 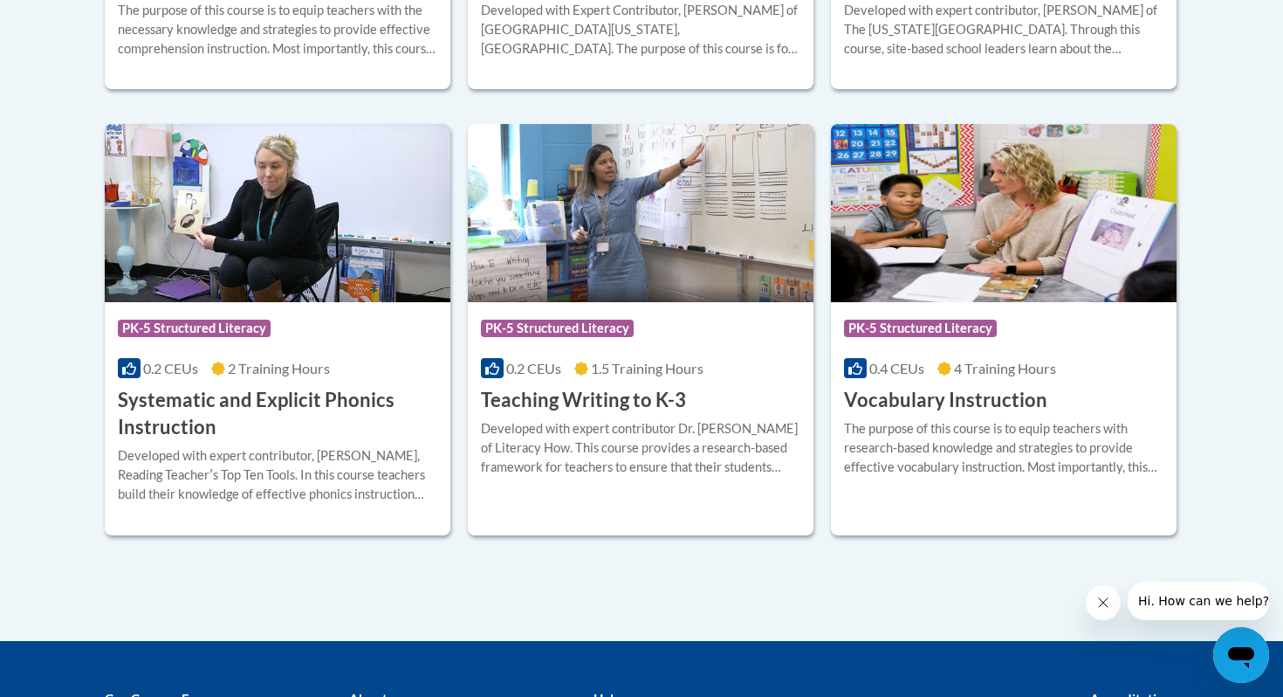 What do you see at coordinates (278, 30) in the screenshot?
I see `div: The purpose of this course is to equip teachers with the necessary knowledge and strategies to pr...` at bounding box center [278, 30].